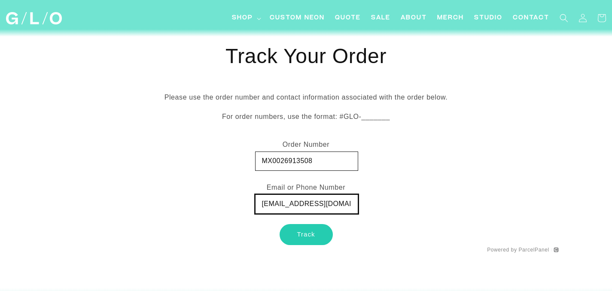 The image size is (612, 291). I want to click on a: Quote, so click(348, 18).